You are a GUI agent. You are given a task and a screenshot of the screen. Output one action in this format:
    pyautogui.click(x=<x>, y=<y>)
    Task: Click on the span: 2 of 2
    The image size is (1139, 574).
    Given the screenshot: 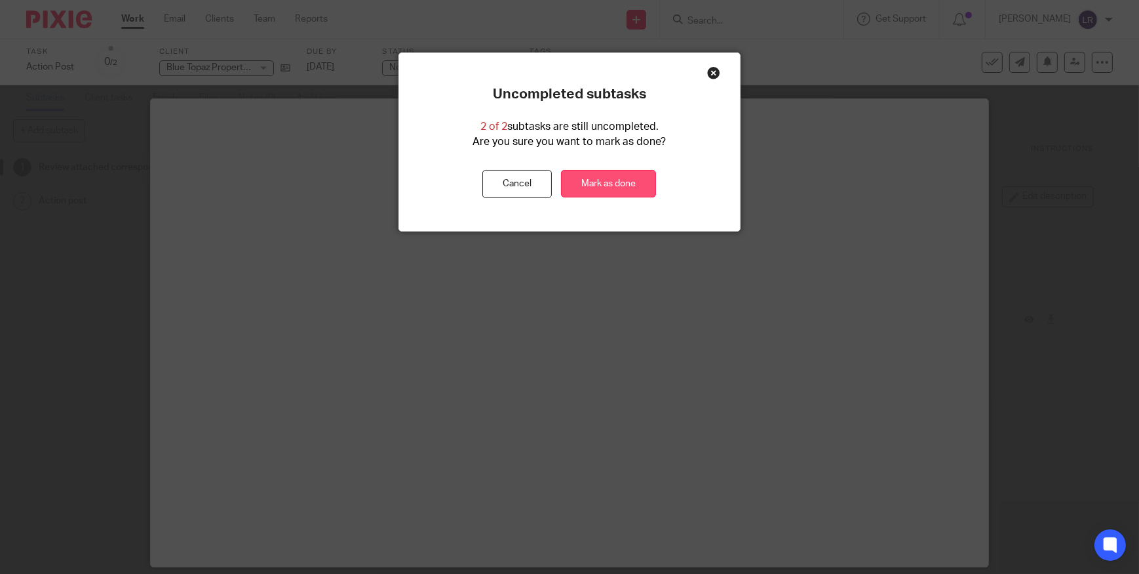 What is the action you would take?
    pyautogui.click(x=494, y=127)
    